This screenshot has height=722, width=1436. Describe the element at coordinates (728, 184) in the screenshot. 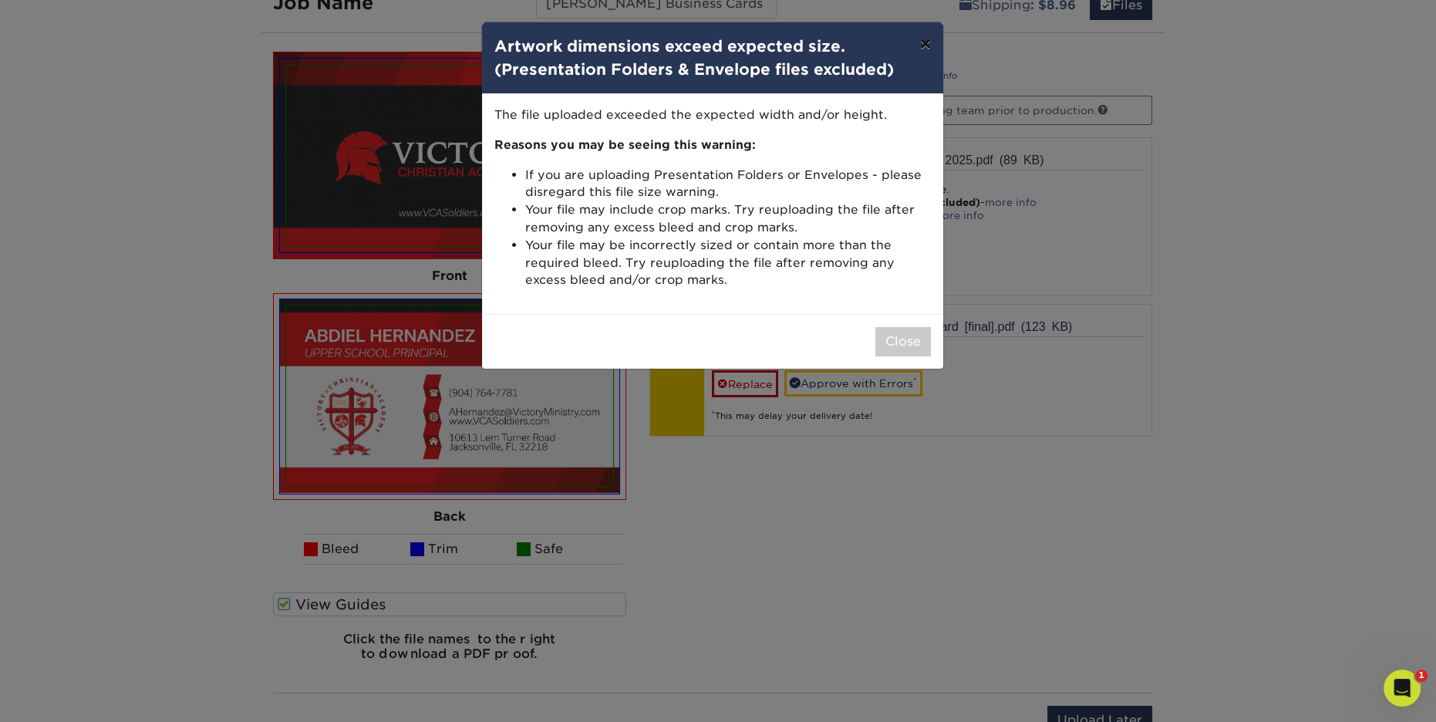

I see `li: If you are uploading Presentation Folders or Envelopes - please disregard this file size warning.` at that location.